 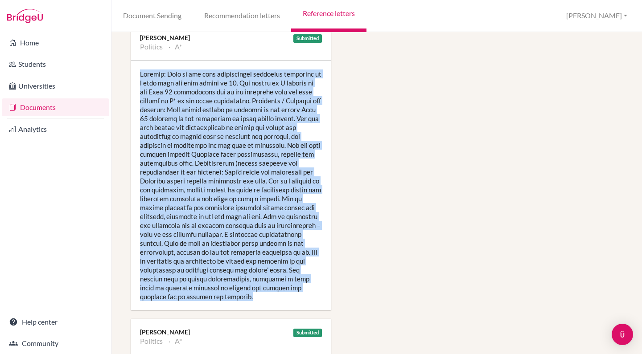 I want to click on a: Home, so click(x=55, y=43).